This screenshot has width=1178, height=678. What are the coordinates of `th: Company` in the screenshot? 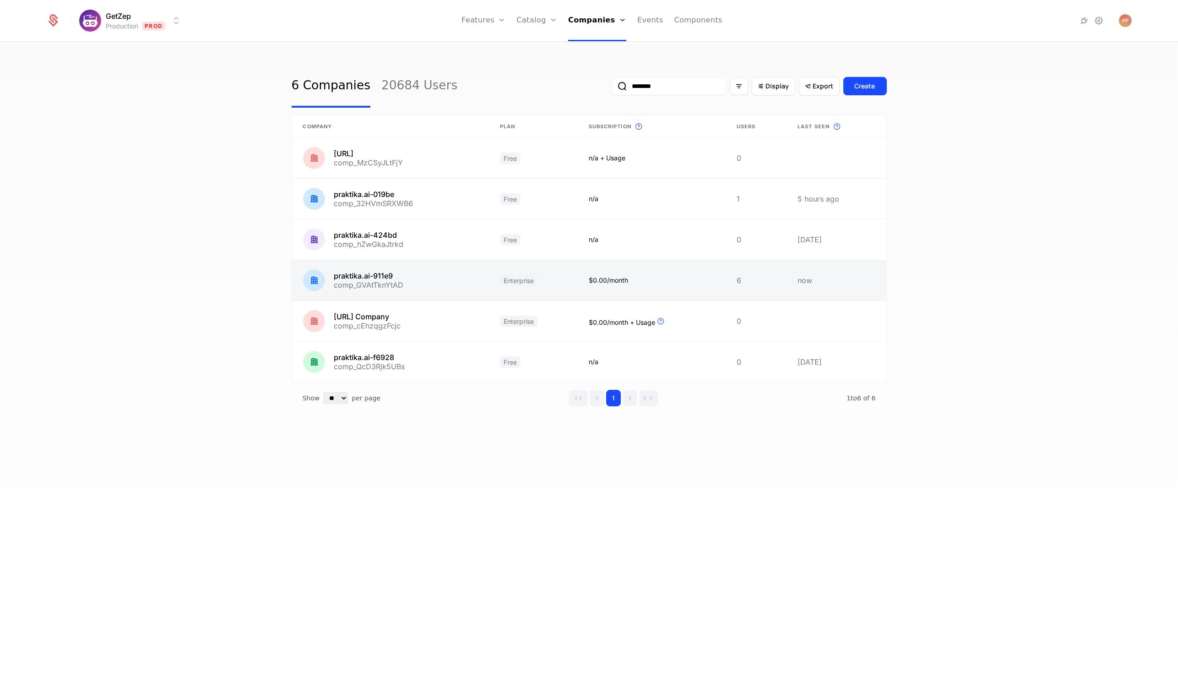 It's located at (391, 126).